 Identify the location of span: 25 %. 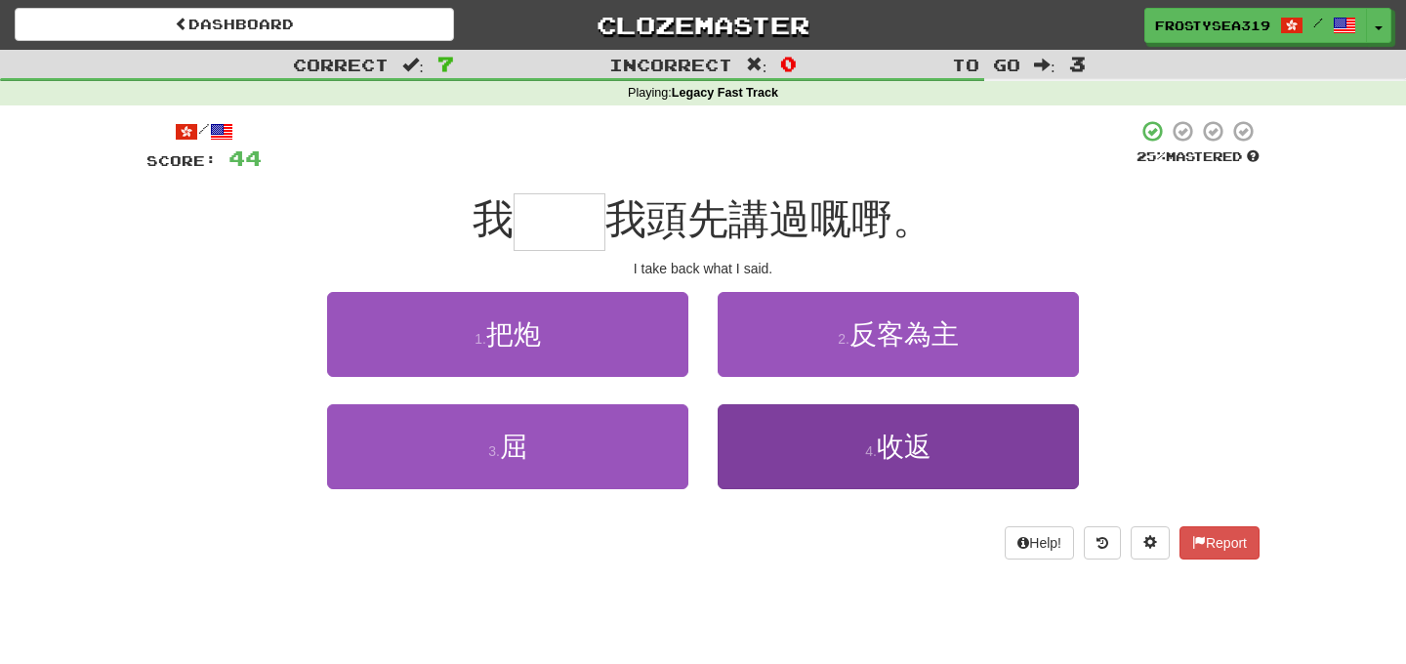
(1151, 156).